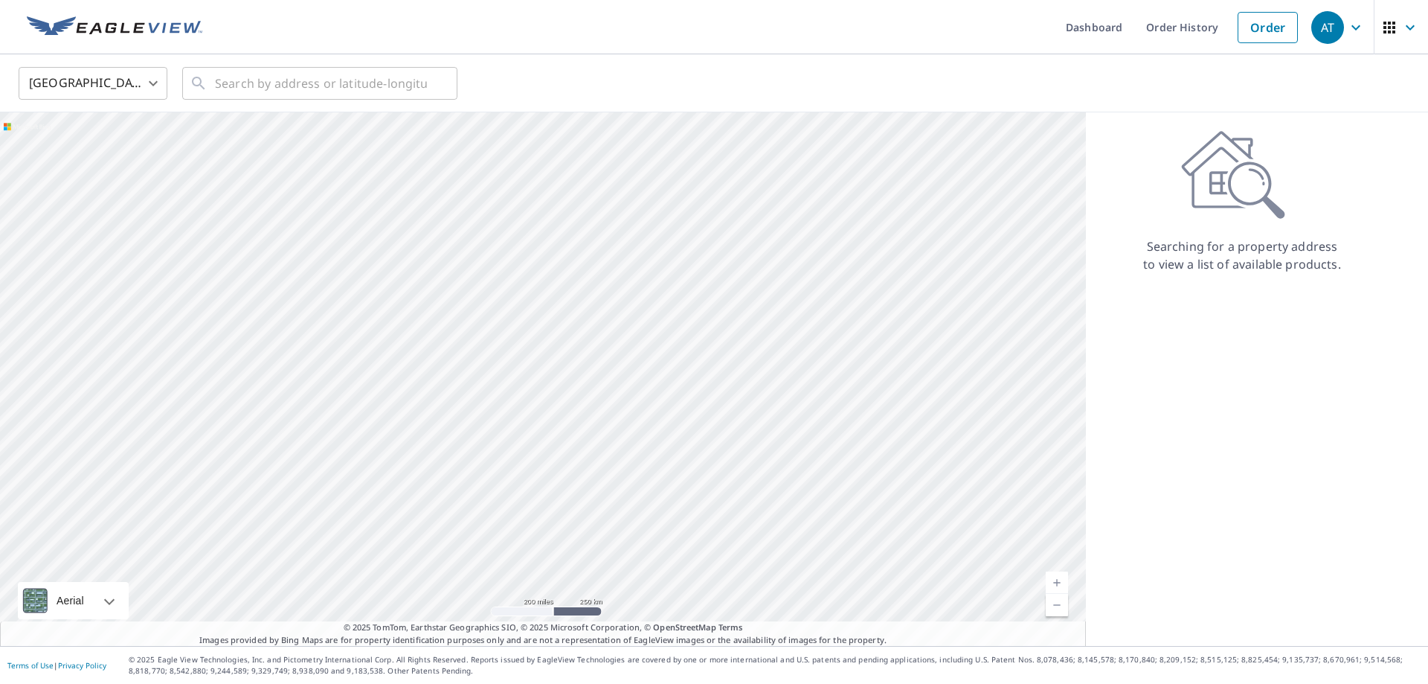 The width and height of the screenshot is (1428, 684). Describe the element at coordinates (684, 626) in the screenshot. I see `a: OpenStreetMap` at that location.